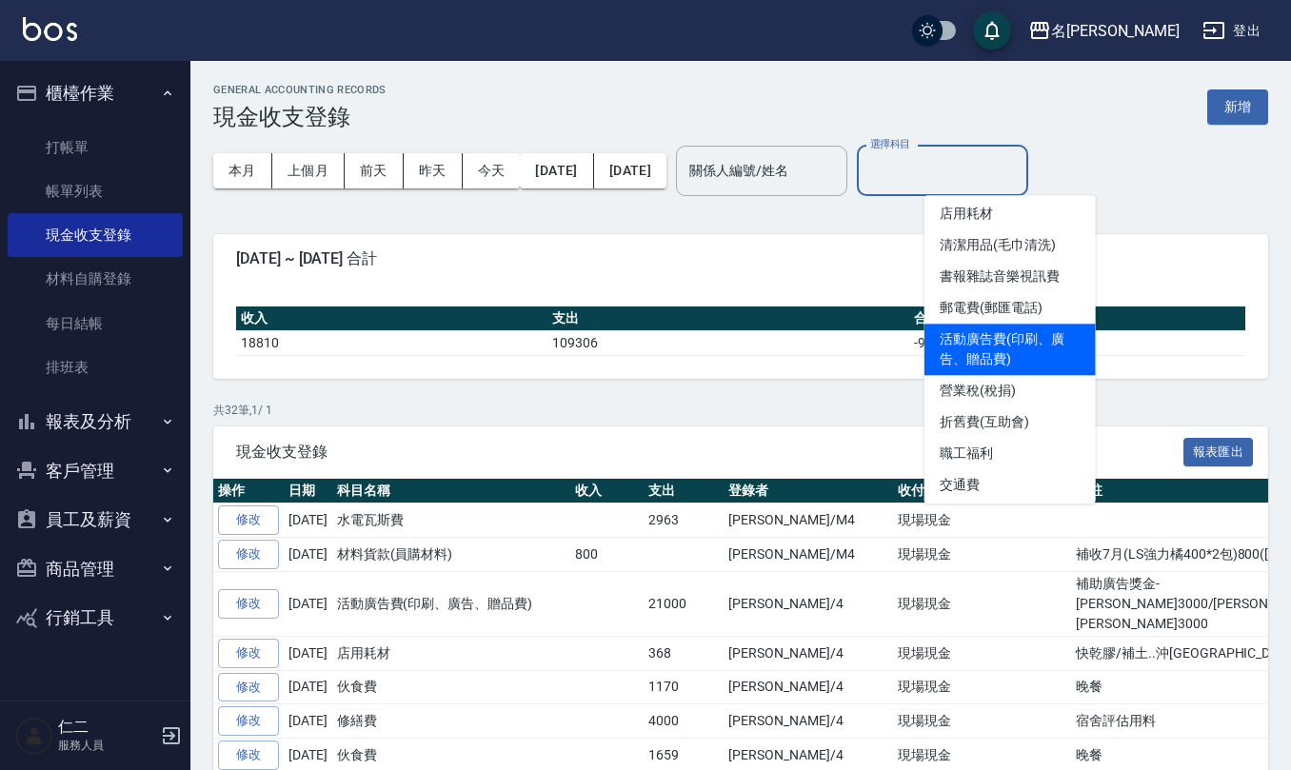 This screenshot has height=770, width=1291. Describe the element at coordinates (300, 117) in the screenshot. I see `h3: 現金收支登錄` at that location.